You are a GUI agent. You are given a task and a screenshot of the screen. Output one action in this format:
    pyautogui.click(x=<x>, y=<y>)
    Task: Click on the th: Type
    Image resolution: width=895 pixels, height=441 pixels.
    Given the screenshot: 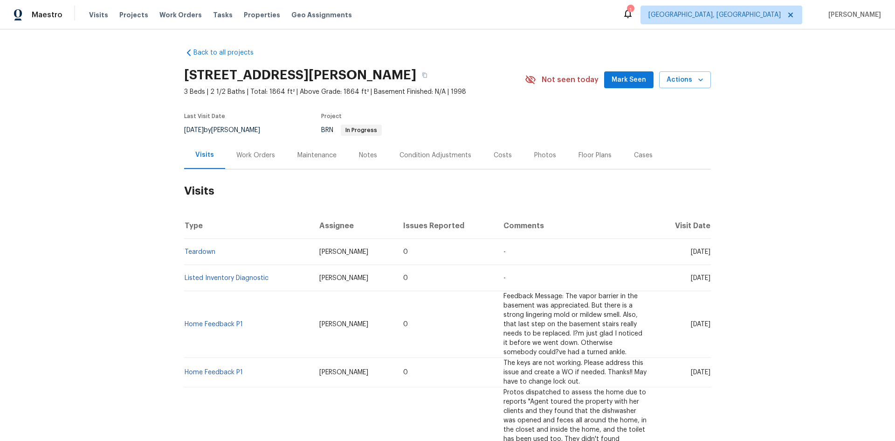 What is the action you would take?
    pyautogui.click(x=248, y=226)
    